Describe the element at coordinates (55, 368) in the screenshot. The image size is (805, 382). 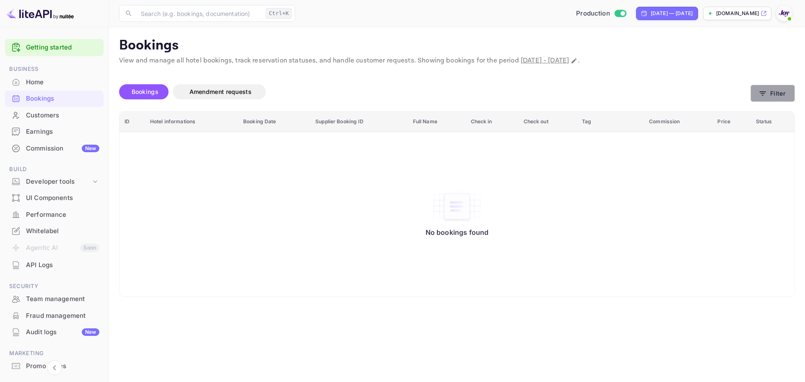
I see `button: Collapse navigation` at that location.